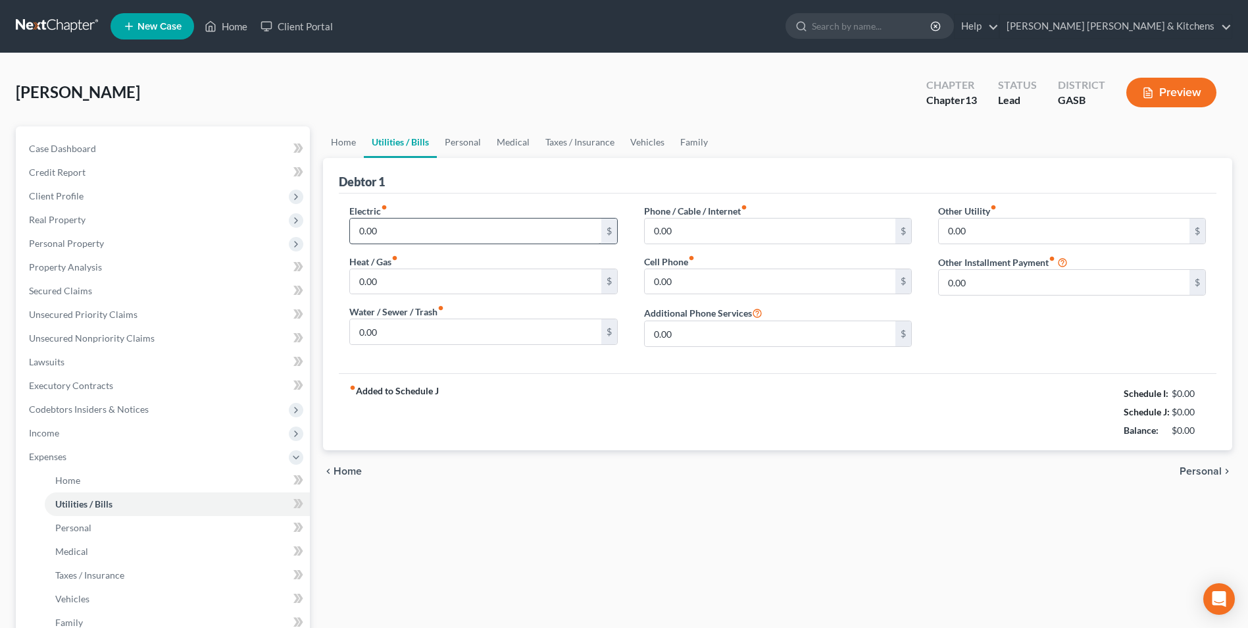 The height and width of the screenshot is (628, 1248). I want to click on span: Medical, so click(72, 551).